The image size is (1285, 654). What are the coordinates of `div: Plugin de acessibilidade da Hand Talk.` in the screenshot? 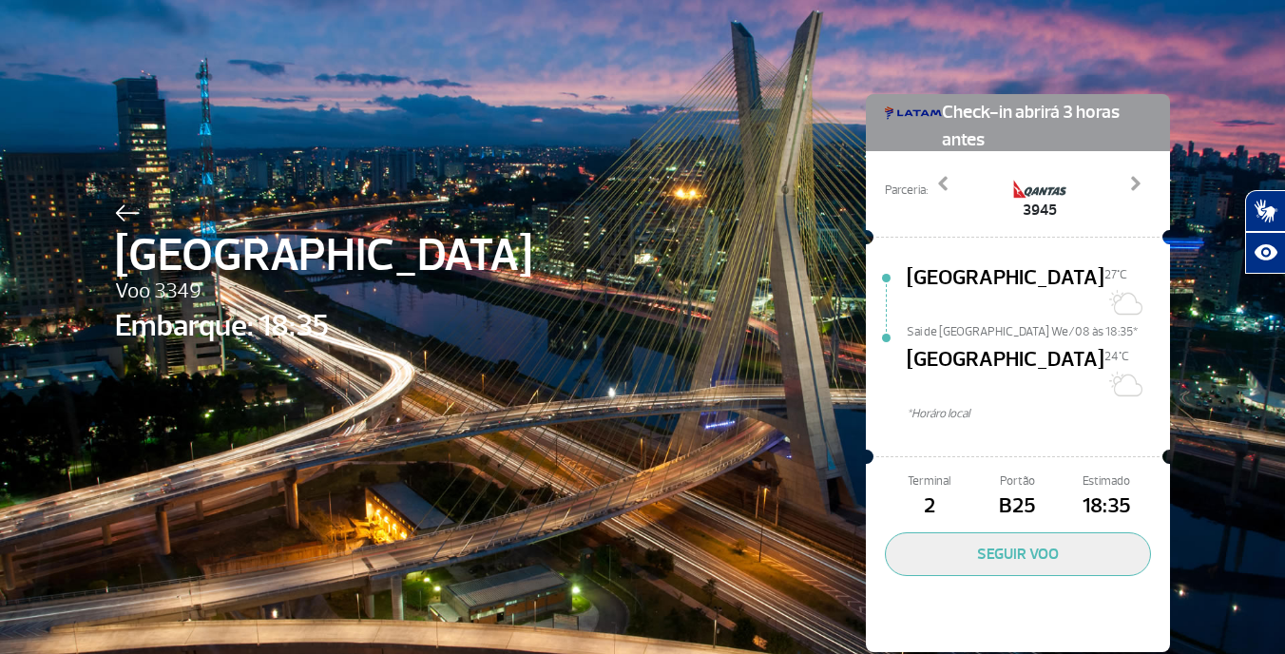 It's located at (1265, 232).